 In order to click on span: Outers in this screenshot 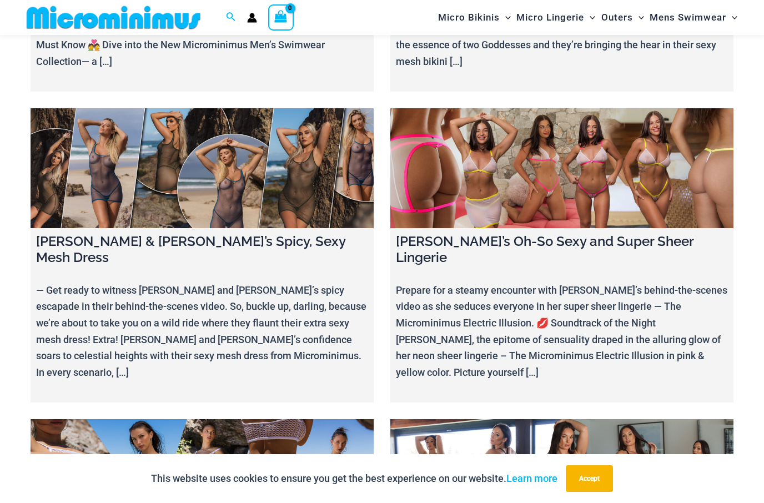, I will do `click(617, 17)`.